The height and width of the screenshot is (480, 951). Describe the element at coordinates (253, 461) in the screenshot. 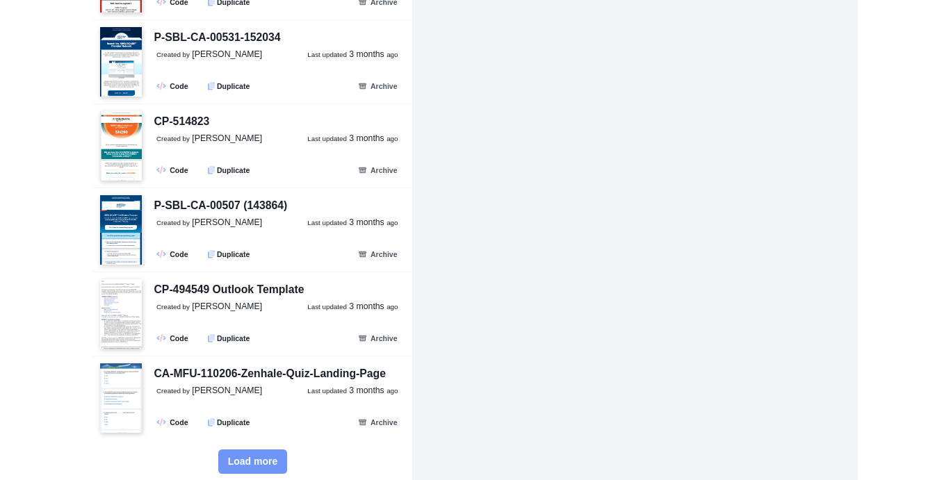

I see `button: Load more` at that location.